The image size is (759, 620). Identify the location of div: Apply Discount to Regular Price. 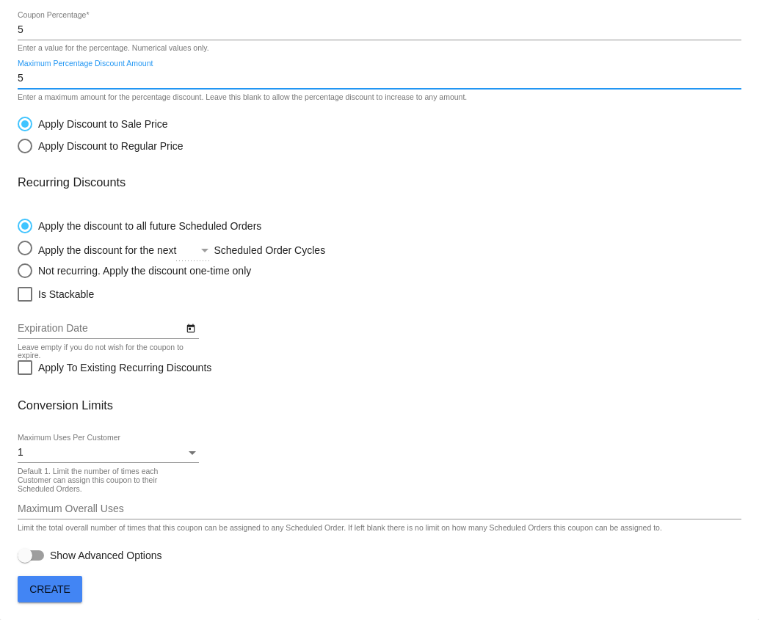
(108, 146).